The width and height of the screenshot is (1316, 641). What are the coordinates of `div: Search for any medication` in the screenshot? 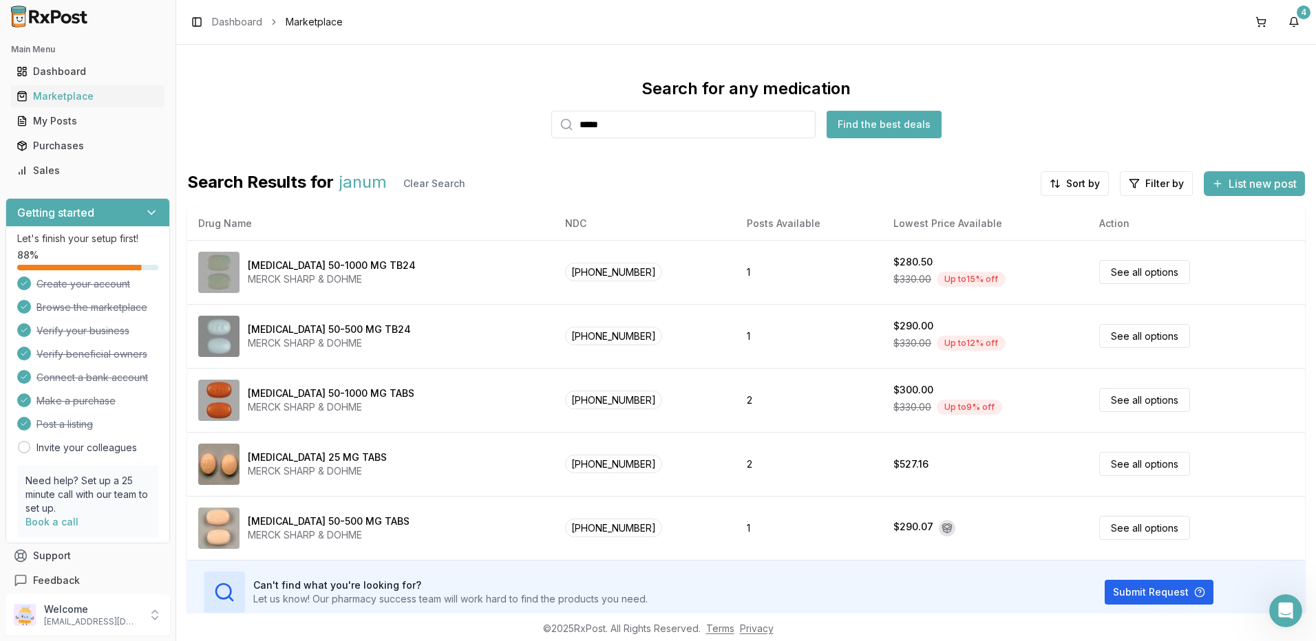 It's located at (746, 89).